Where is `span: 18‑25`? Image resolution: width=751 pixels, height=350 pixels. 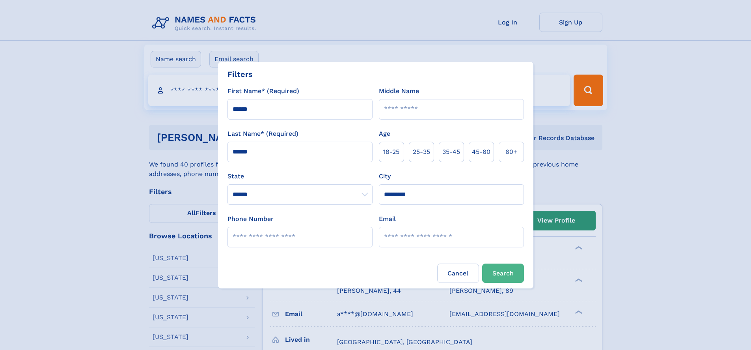
span: 18‑25 is located at coordinates (391, 152).